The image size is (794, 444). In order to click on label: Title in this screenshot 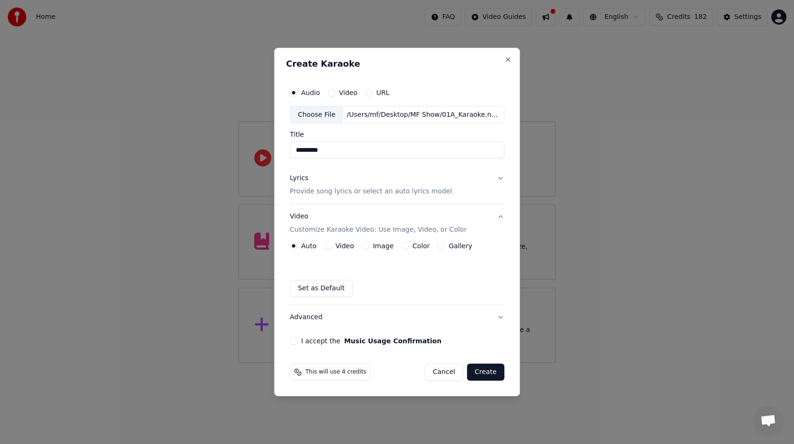, I will do `click(397, 135)`.